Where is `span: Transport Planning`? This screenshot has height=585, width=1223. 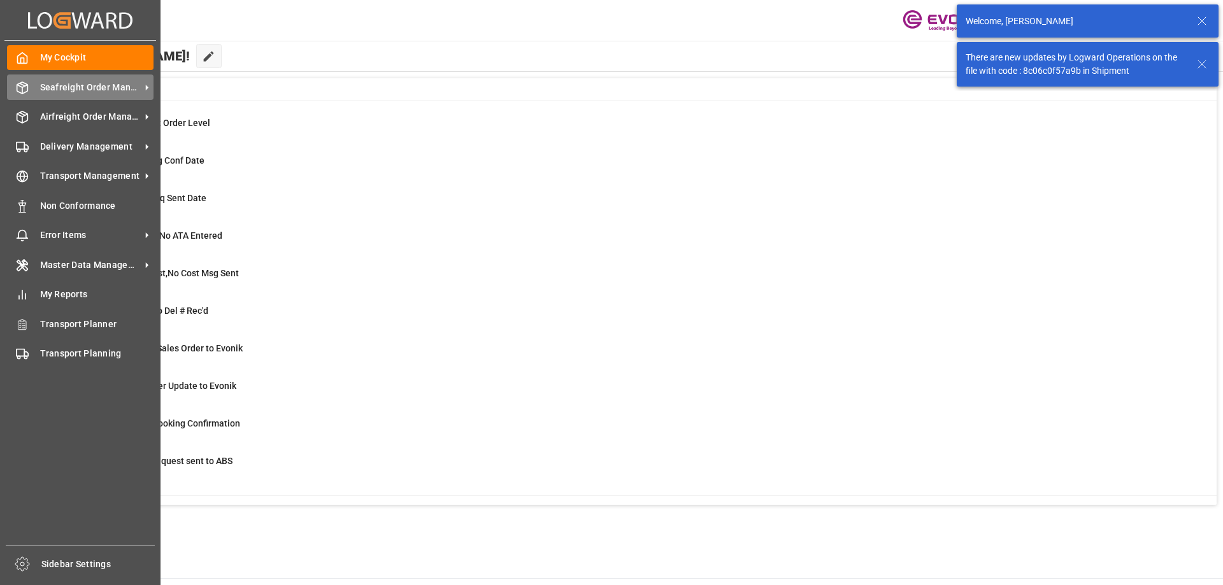 span: Transport Planning is located at coordinates (97, 354).